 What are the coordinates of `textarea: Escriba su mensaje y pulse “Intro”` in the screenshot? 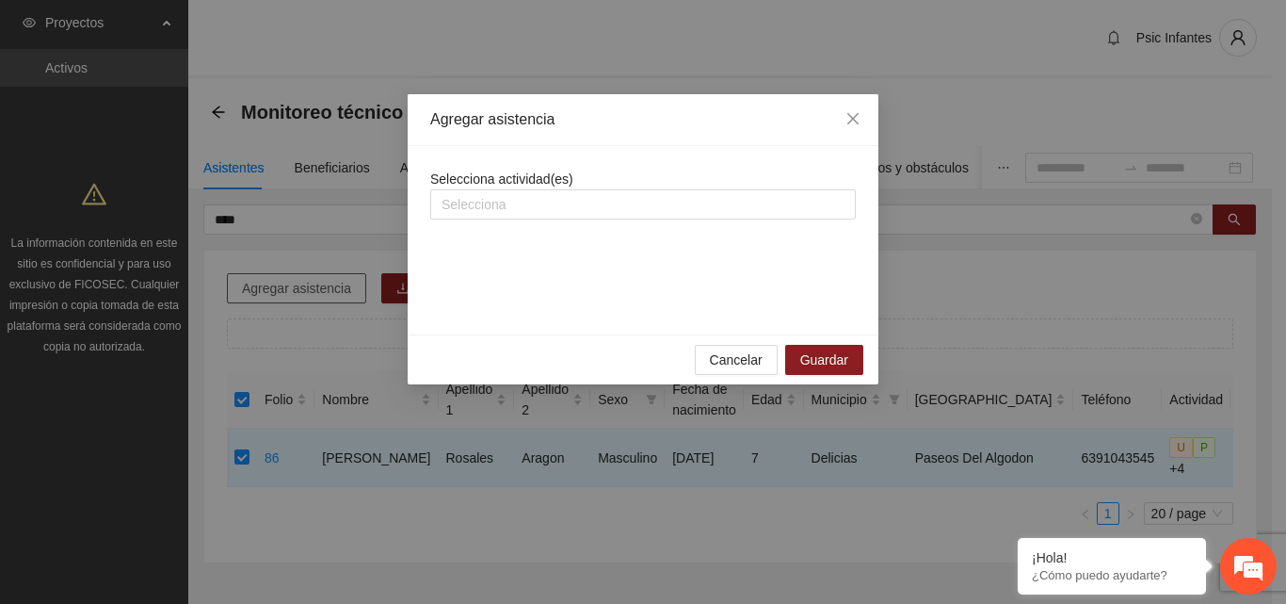 It's located at (184, 436).